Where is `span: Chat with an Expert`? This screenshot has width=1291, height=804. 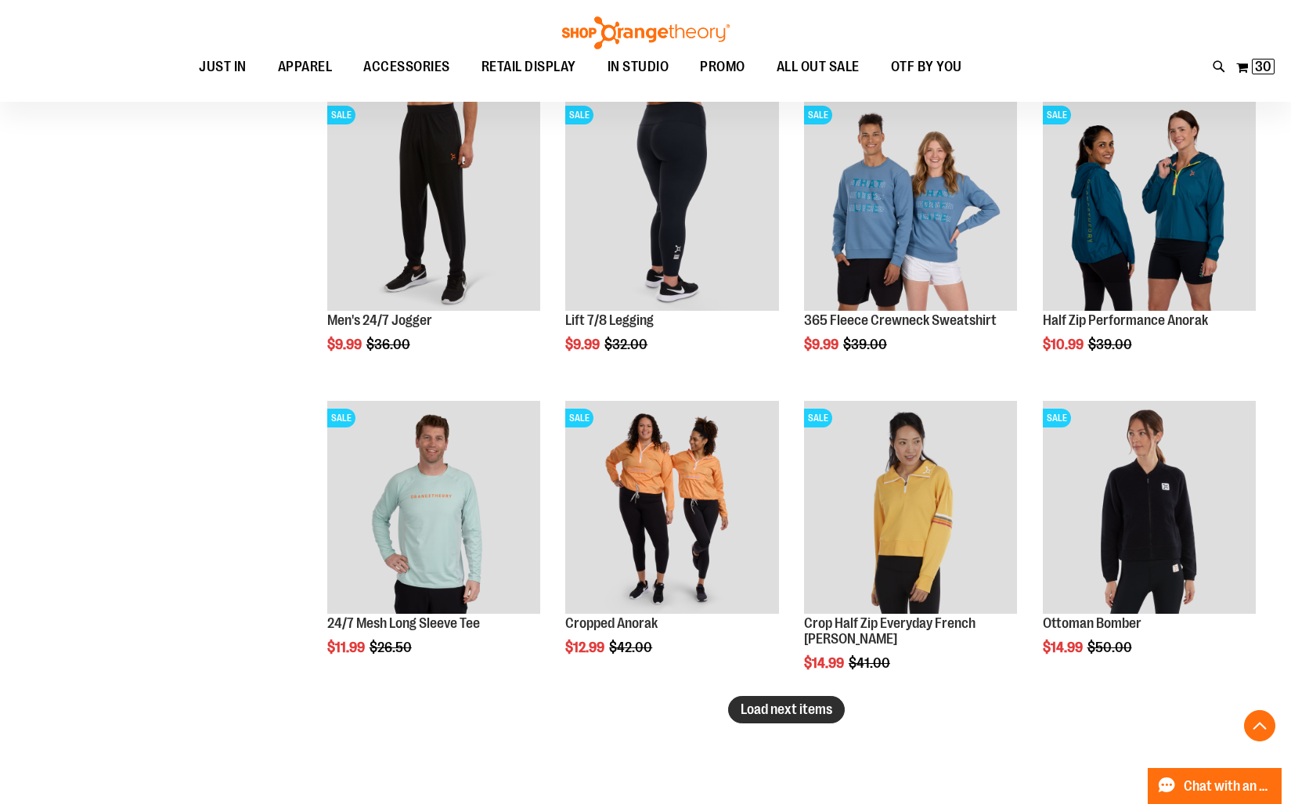 span: Chat with an Expert is located at coordinates (1228, 786).